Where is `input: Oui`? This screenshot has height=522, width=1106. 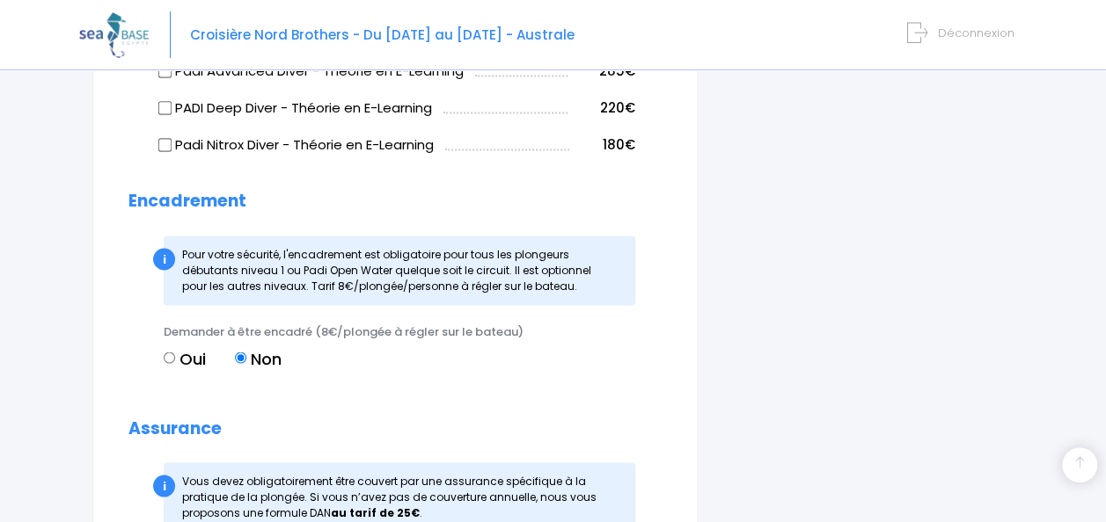
input: Oui is located at coordinates (169, 357).